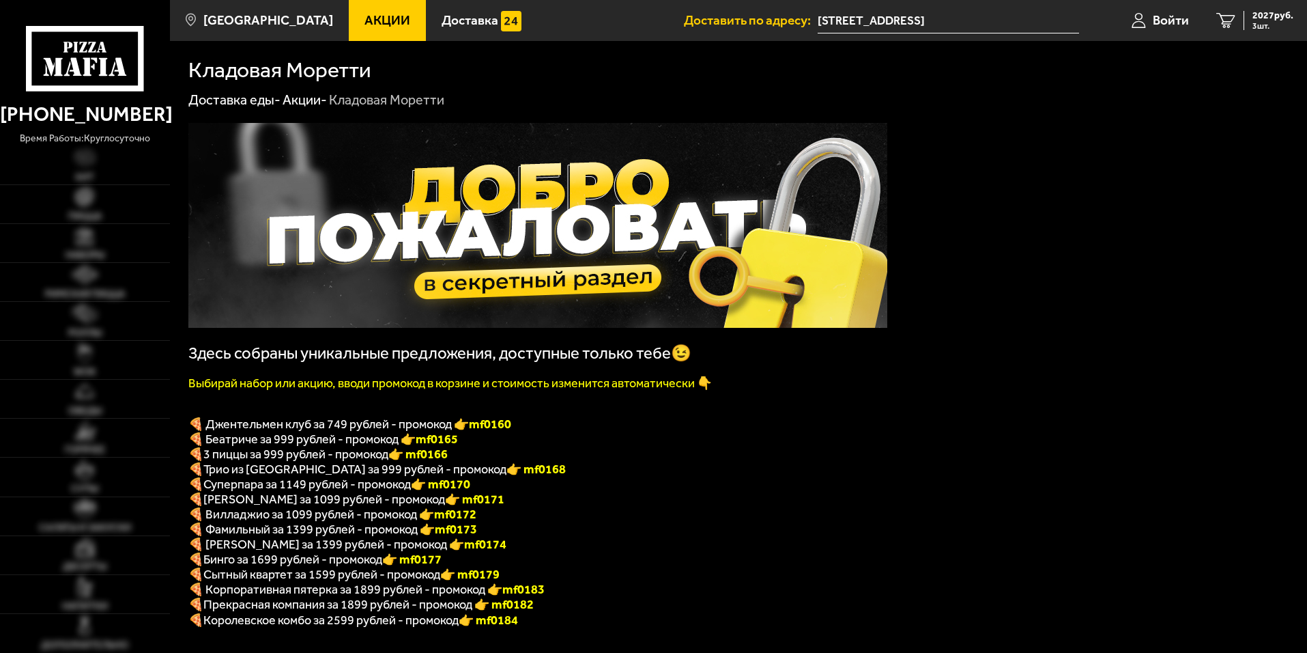 Image resolution: width=1307 pixels, height=653 pixels. What do you see at coordinates (437, 439) in the screenshot?
I see `b: mf0165` at bounding box center [437, 439].